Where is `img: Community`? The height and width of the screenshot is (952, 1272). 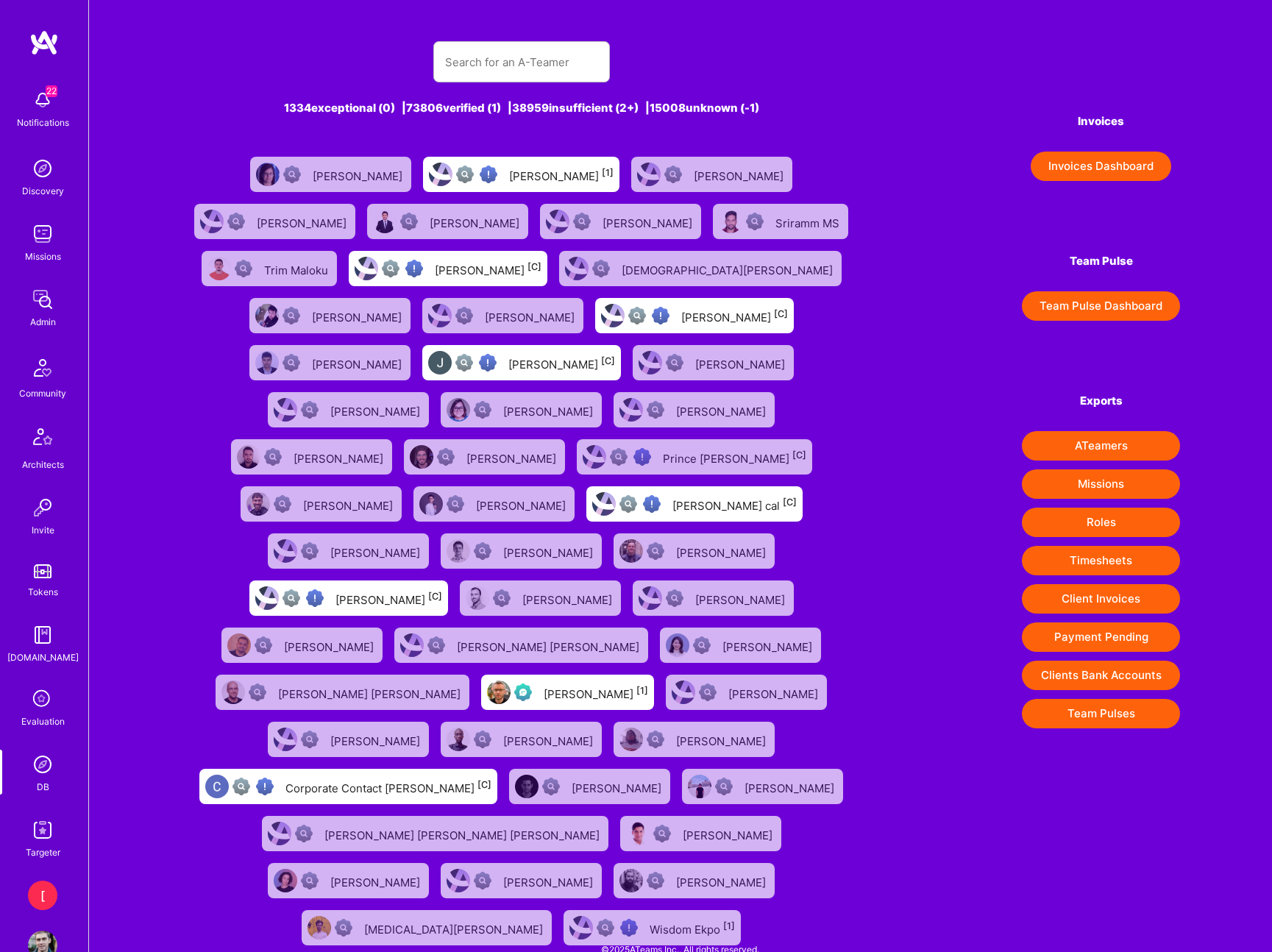 img: Community is located at coordinates (43, 368).